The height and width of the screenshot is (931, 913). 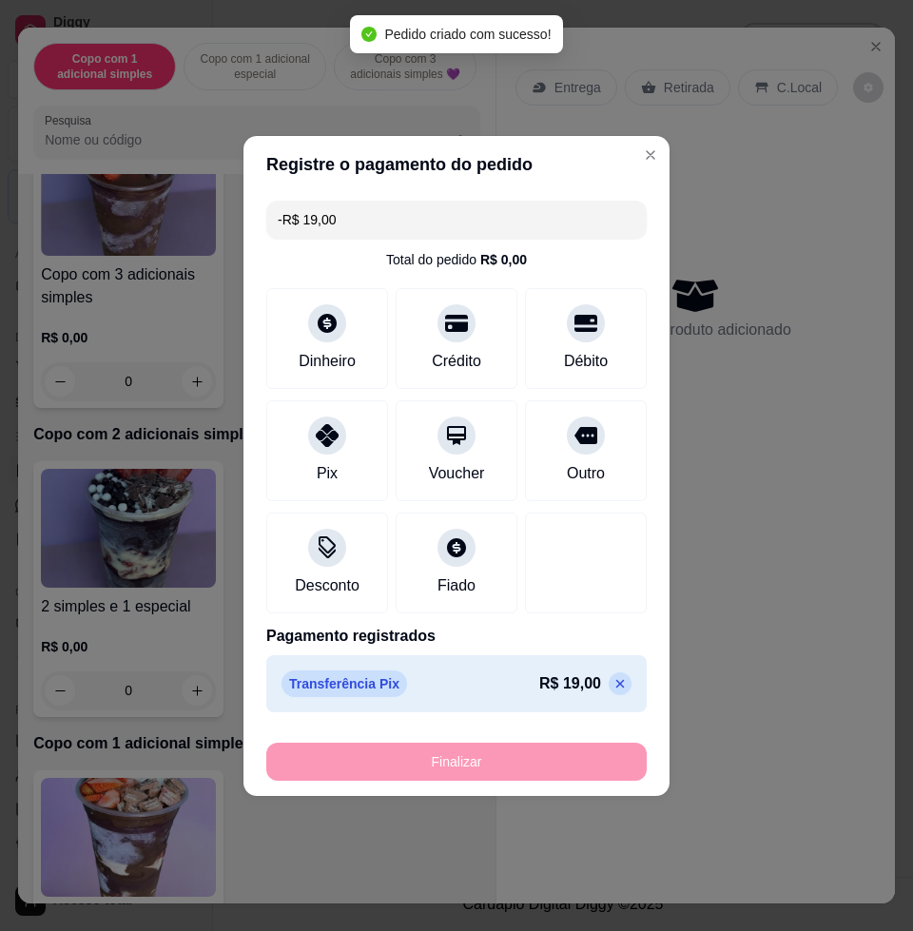 I want to click on p: Transferência Pix, so click(x=344, y=684).